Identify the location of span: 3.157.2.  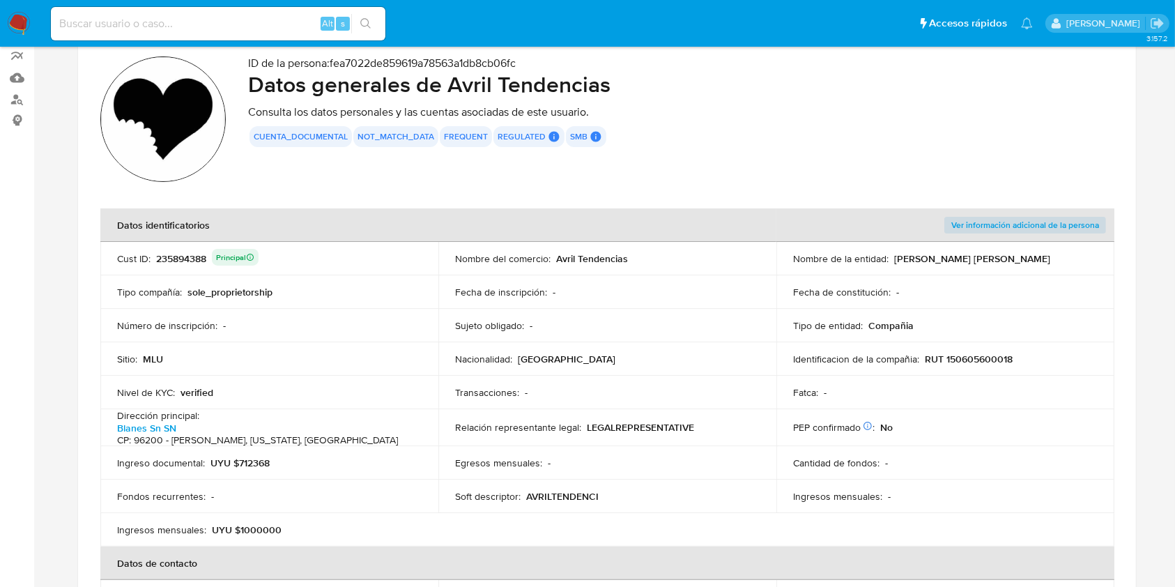
(1157, 38).